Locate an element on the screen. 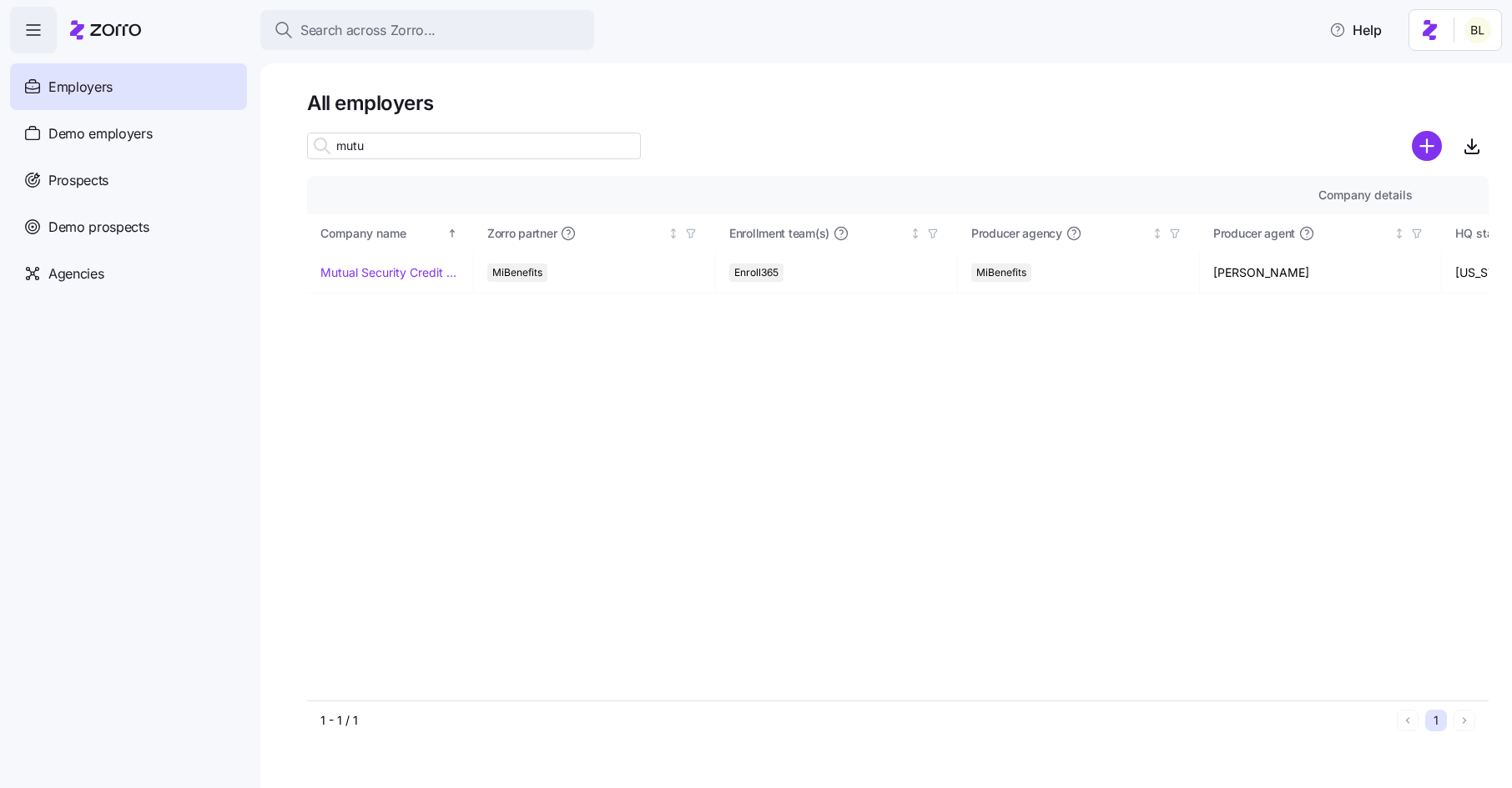  input: Search employer is located at coordinates (473, 146).